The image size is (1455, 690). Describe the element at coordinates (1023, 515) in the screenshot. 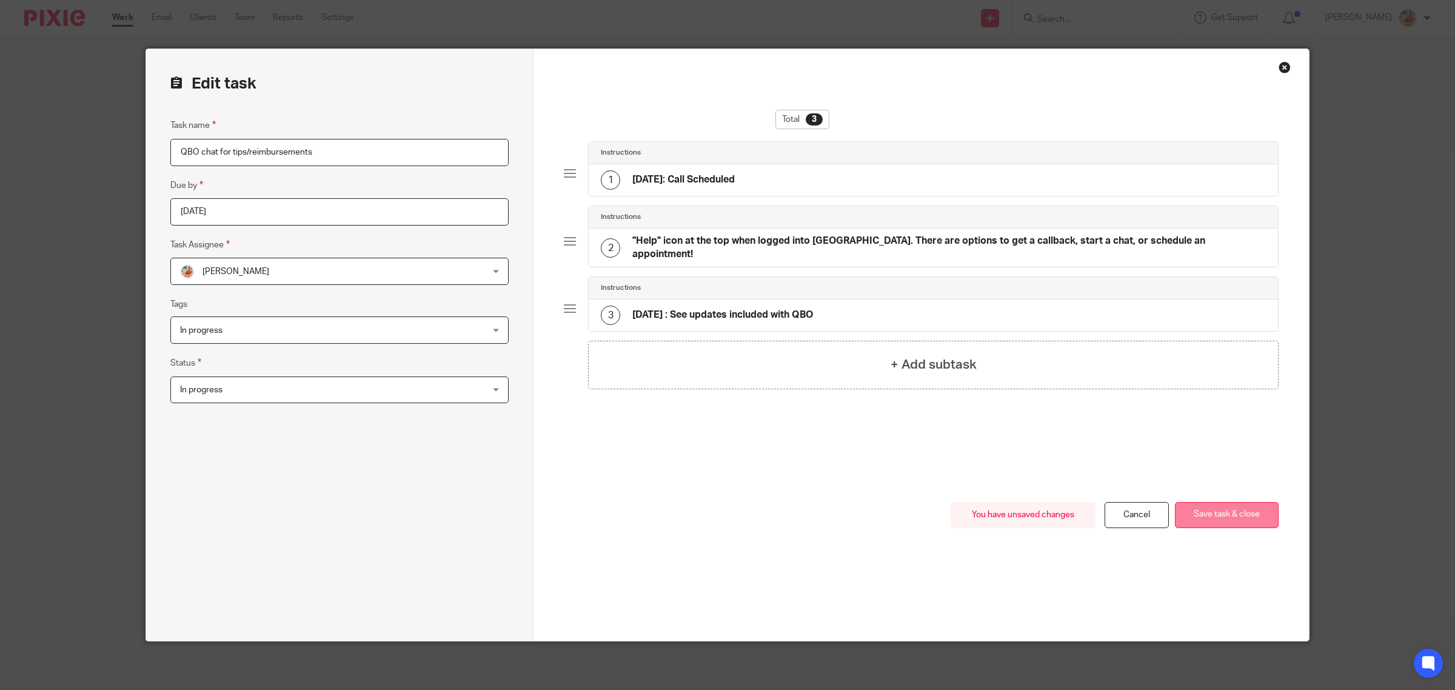

I see `div: You have unsaved changes` at that location.